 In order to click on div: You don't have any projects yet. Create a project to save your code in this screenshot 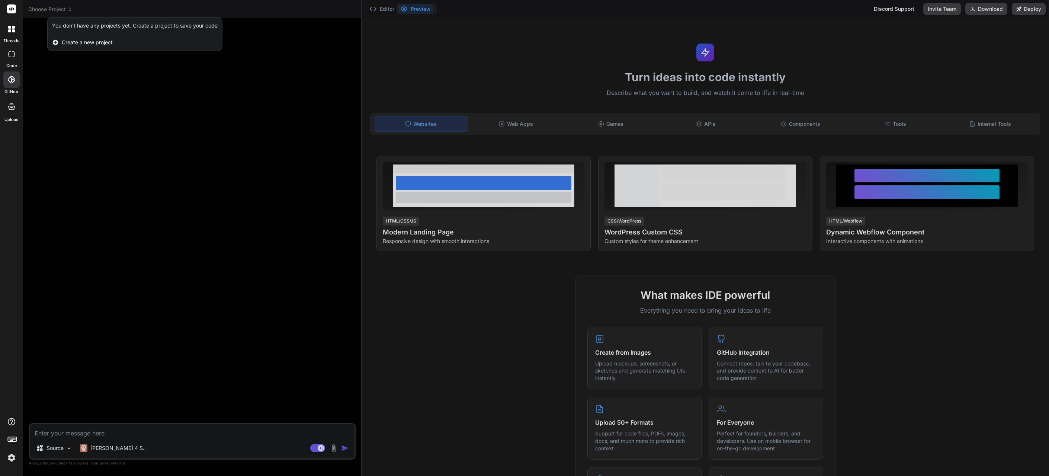, I will do `click(135, 26)`.